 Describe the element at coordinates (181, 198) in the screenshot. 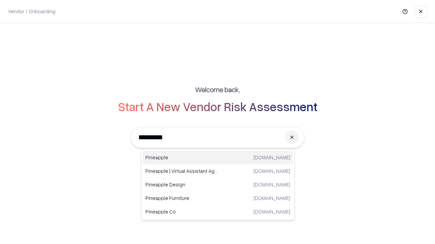

I see `p: Pineapple Furniture` at that location.